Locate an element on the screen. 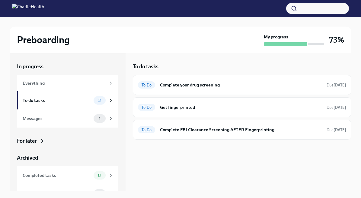 The height and width of the screenshot is (198, 361). a: Messages1 is located at coordinates (68, 118).